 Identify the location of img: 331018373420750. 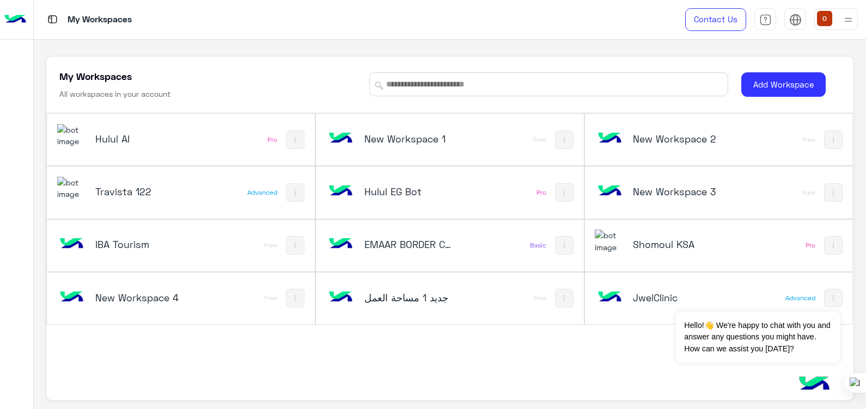
(72, 188).